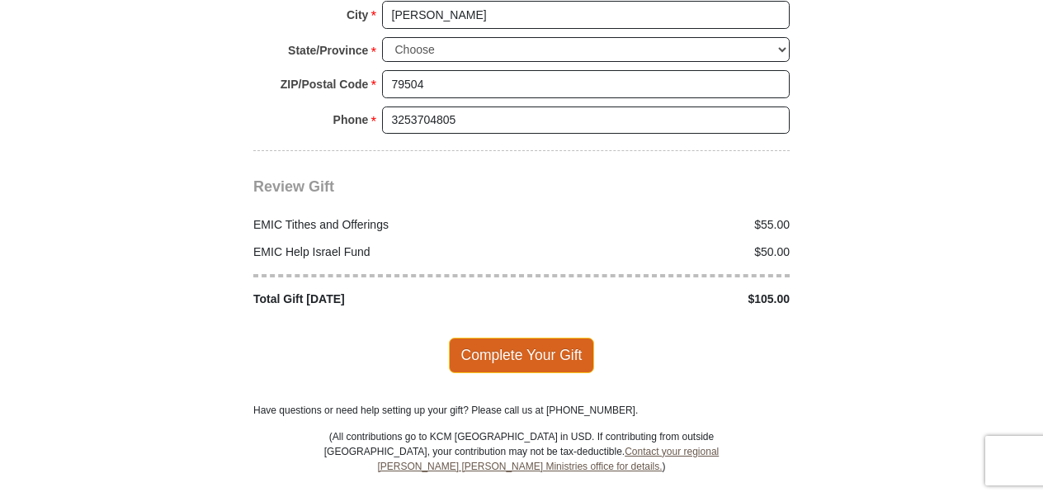 The width and height of the screenshot is (1043, 497). What do you see at coordinates (294, 187) in the screenshot?
I see `span: Review Gift` at bounding box center [294, 187].